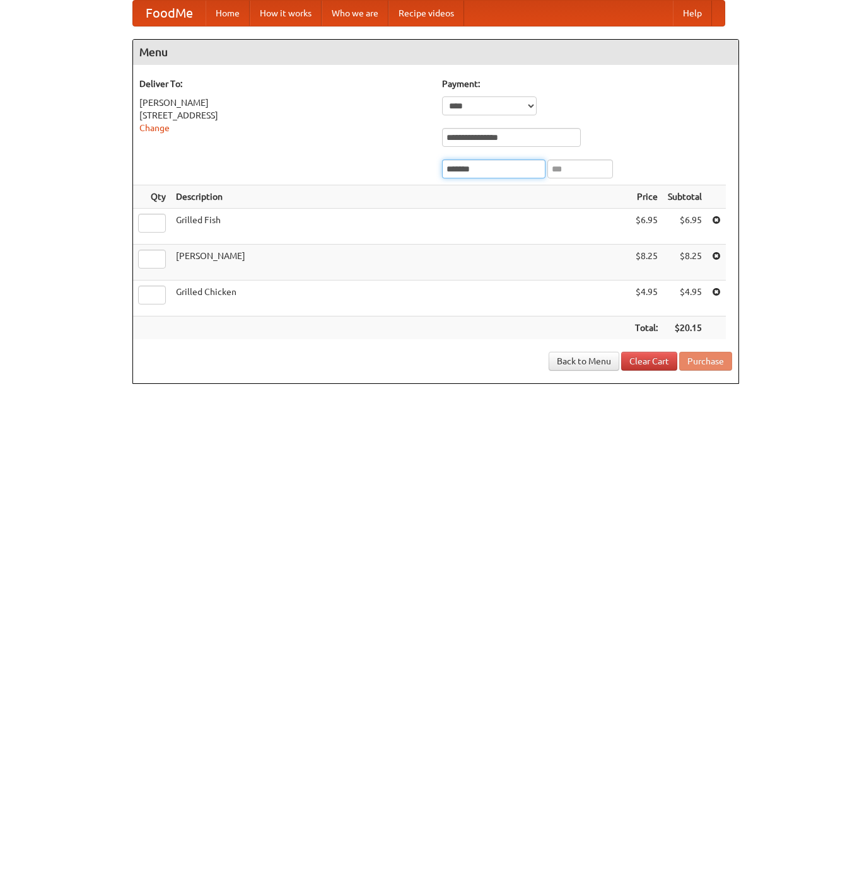 This screenshot has height=892, width=857. Describe the element at coordinates (649, 361) in the screenshot. I see `a: Clear Cart` at that location.